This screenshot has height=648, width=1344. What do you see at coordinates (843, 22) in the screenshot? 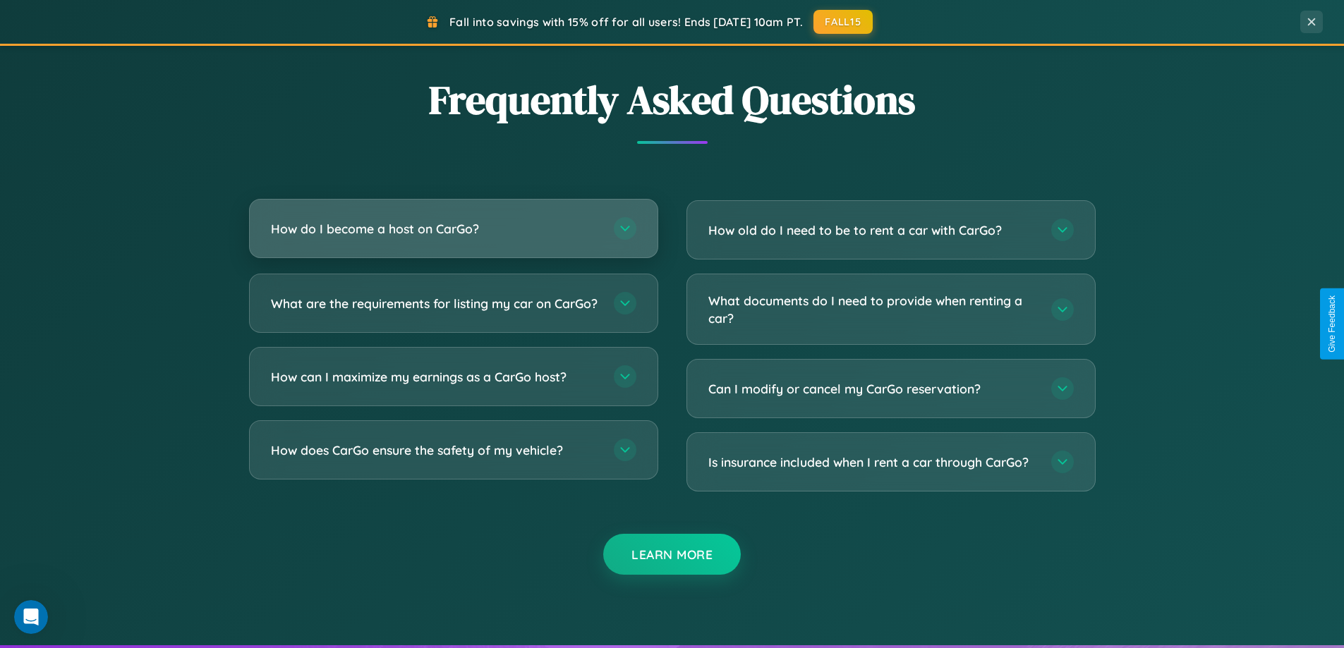
I see `button: FALL15` at bounding box center [843, 22].